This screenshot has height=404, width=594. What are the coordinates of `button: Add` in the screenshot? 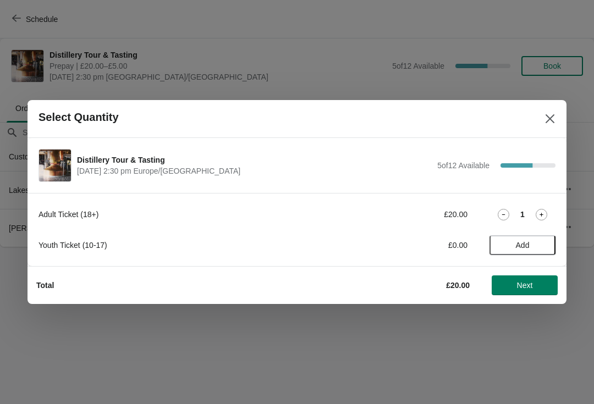 It's located at (523, 245).